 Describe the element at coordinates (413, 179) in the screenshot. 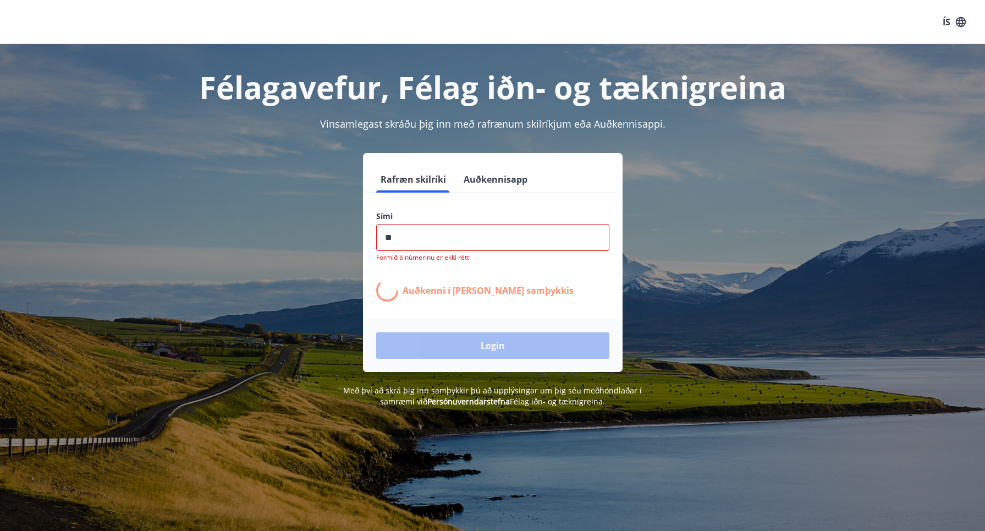

I see `button: Rafræn skilríki` at that location.